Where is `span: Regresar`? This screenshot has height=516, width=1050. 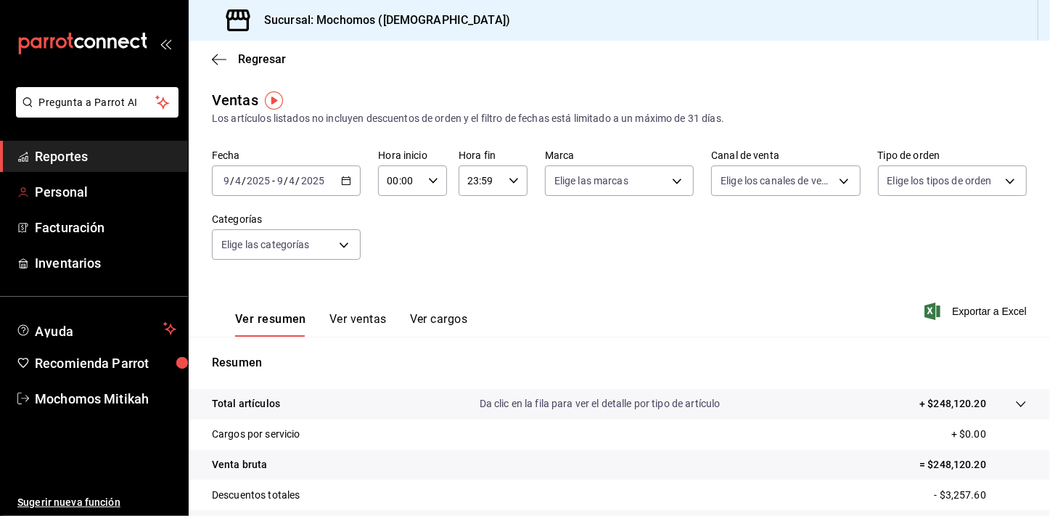
span: Regresar is located at coordinates (262, 59).